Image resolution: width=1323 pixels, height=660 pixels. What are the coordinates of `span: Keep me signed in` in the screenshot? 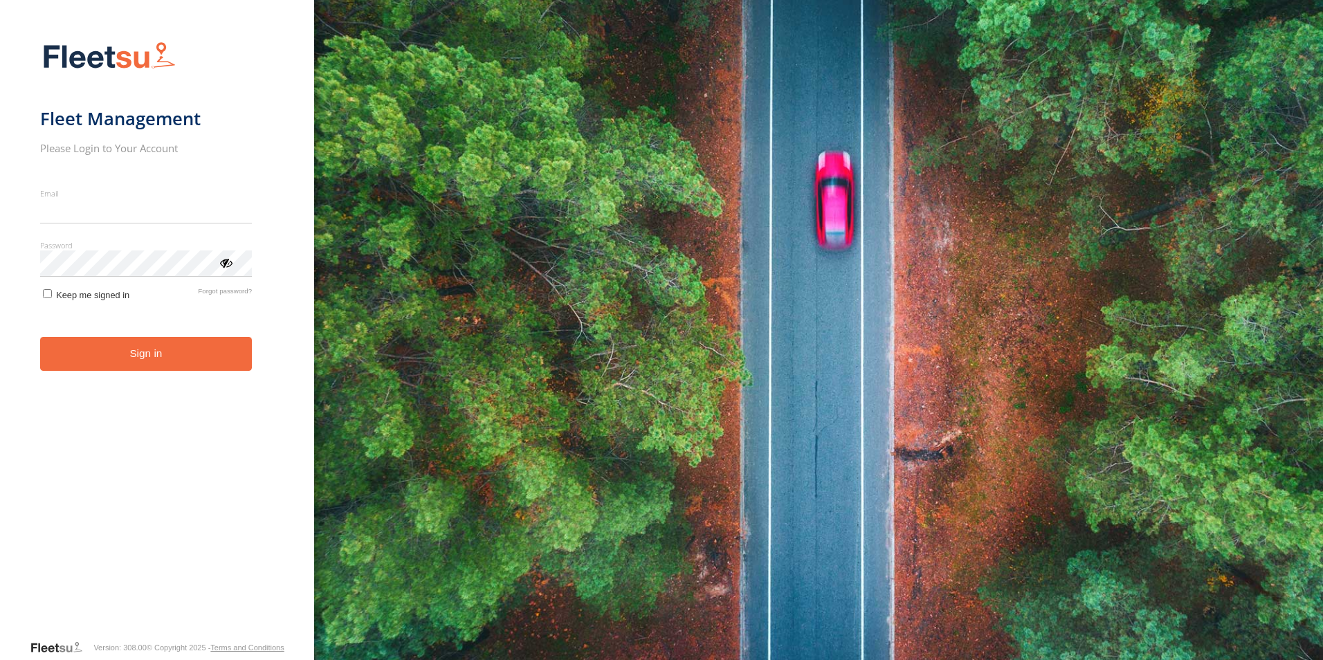 It's located at (93, 295).